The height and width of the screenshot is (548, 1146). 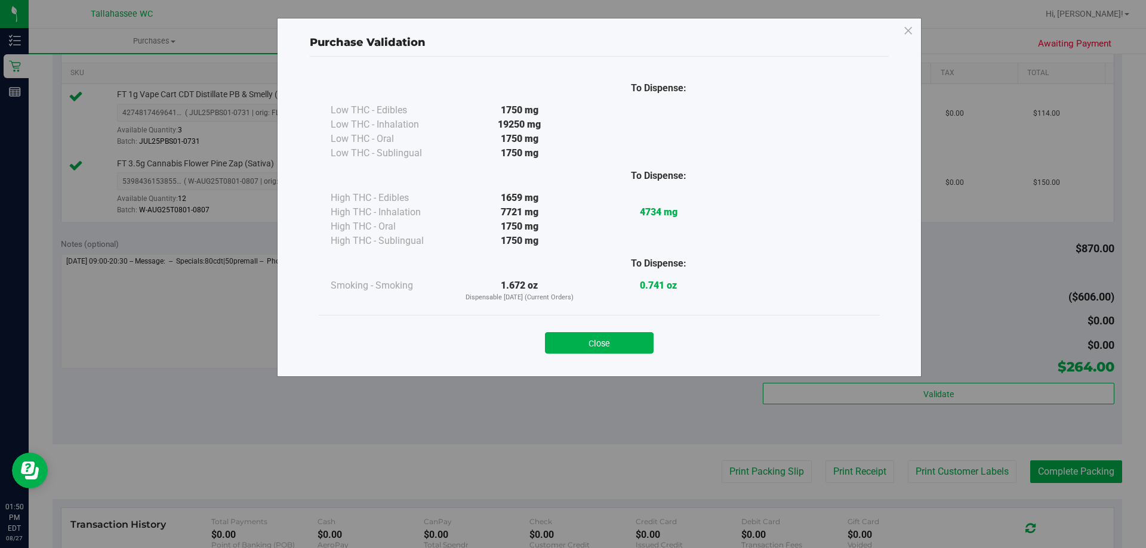 I want to click on div: High THC - Oral, so click(x=390, y=227).